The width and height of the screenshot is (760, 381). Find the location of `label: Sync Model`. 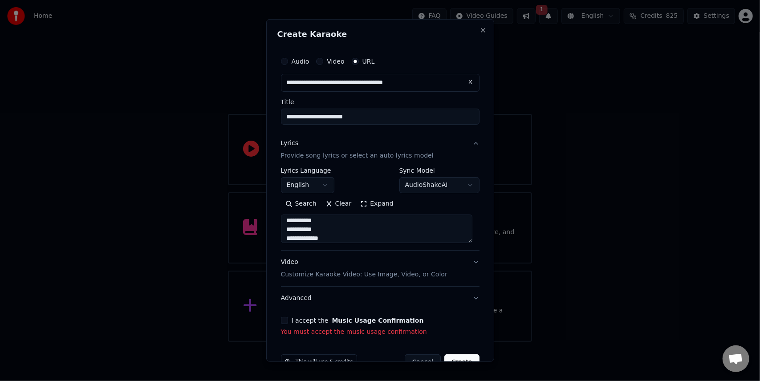

label: Sync Model is located at coordinates (440, 171).